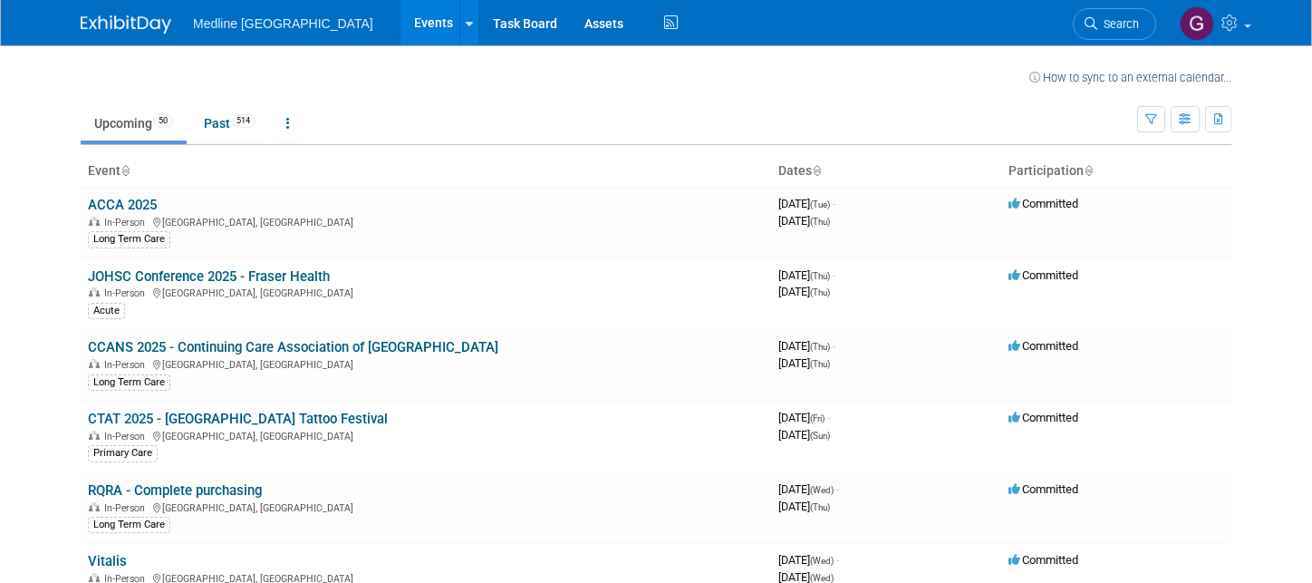 The width and height of the screenshot is (1312, 583). Describe the element at coordinates (125, 170) in the screenshot. I see `a: Sort by Event Name` at that location.